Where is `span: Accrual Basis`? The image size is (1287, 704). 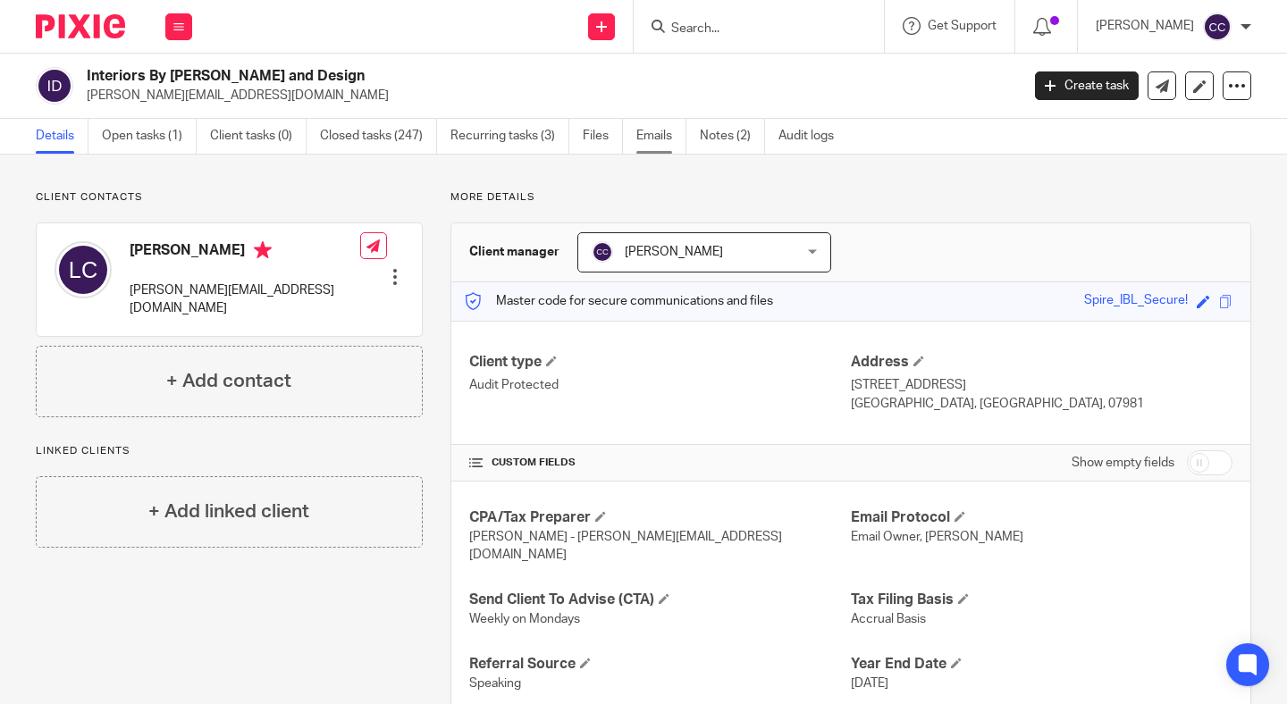
span: Accrual Basis is located at coordinates (888, 619).